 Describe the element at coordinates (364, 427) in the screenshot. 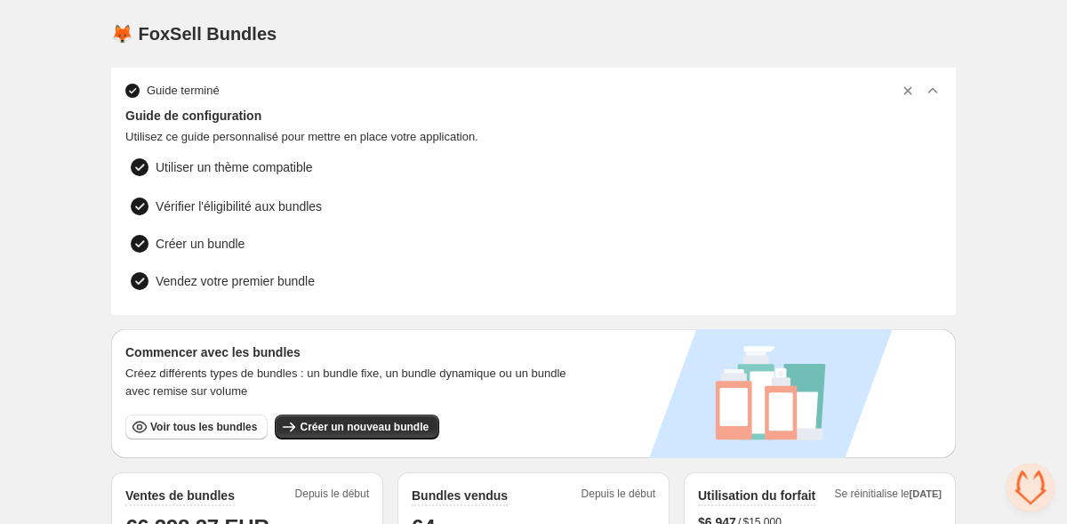

I see `span: Créer un nouveau bundle` at that location.